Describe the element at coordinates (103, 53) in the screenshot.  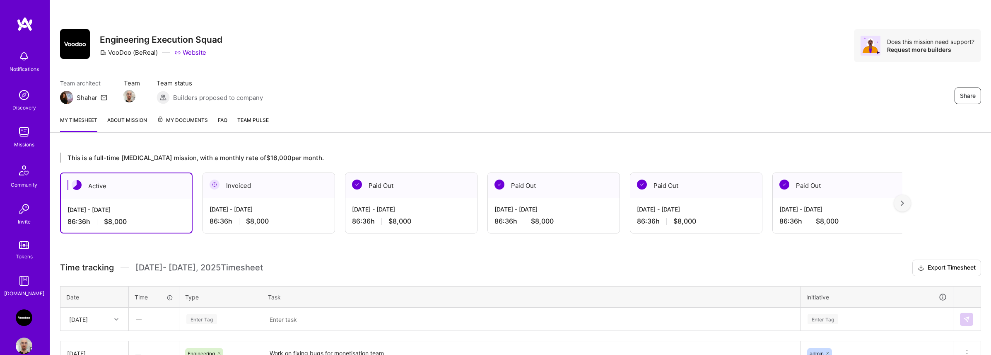
I see `i: icon CompanyGray` at that location.